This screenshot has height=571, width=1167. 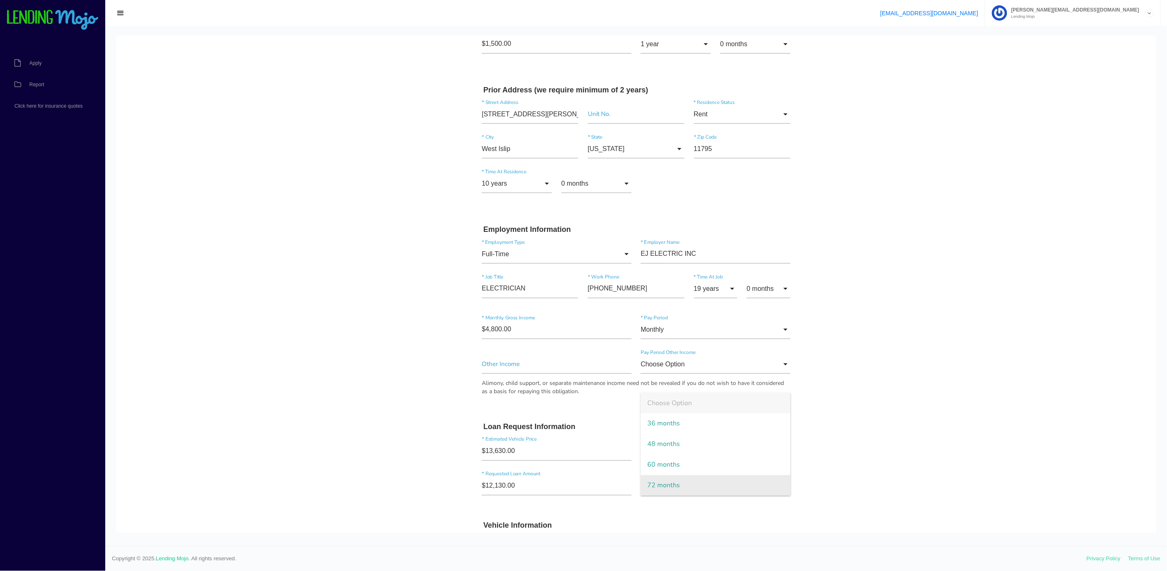 What do you see at coordinates (520, 392) in the screenshot?
I see `h3: Loan Request Information` at bounding box center [520, 392].